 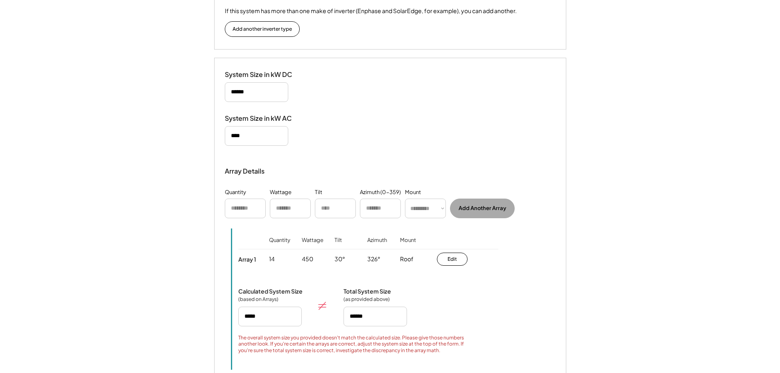 I want to click on div: 326°, so click(x=374, y=259).